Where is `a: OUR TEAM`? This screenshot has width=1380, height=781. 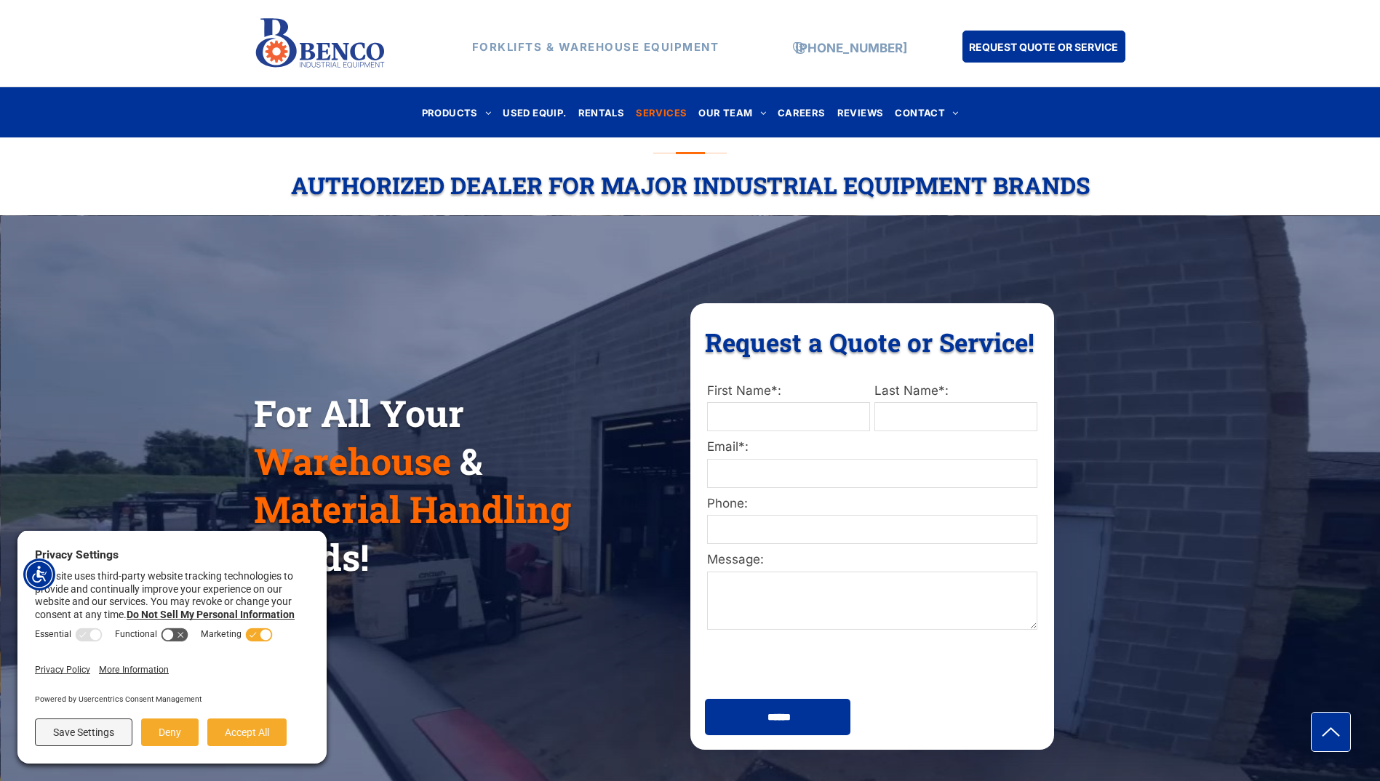 a: OUR TEAM is located at coordinates (732, 112).